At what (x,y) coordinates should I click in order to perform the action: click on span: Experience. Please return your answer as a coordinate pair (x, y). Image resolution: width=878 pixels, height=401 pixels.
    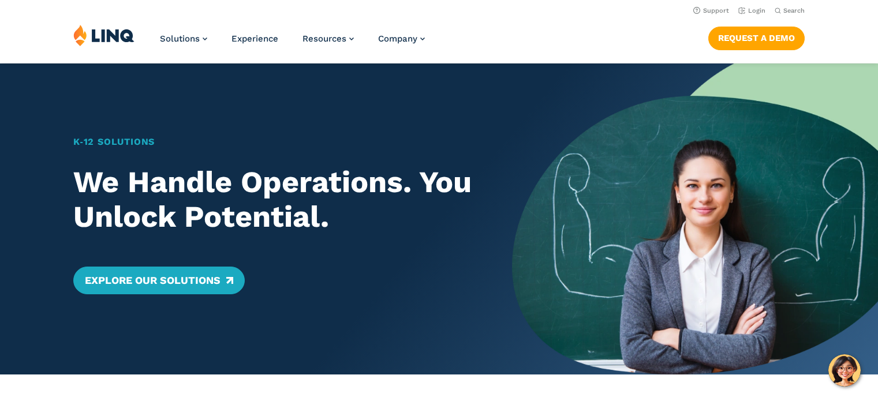
    Looking at the image, I should click on (254, 39).